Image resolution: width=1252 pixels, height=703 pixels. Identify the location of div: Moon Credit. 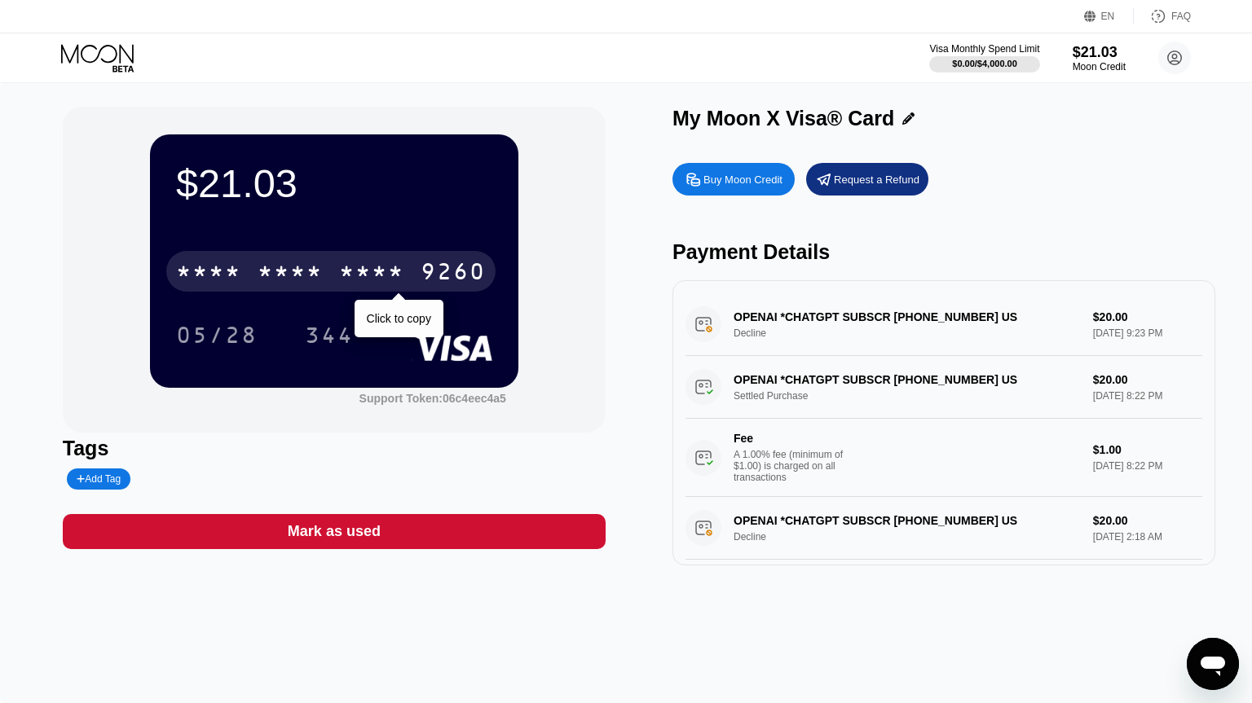
(1099, 67).